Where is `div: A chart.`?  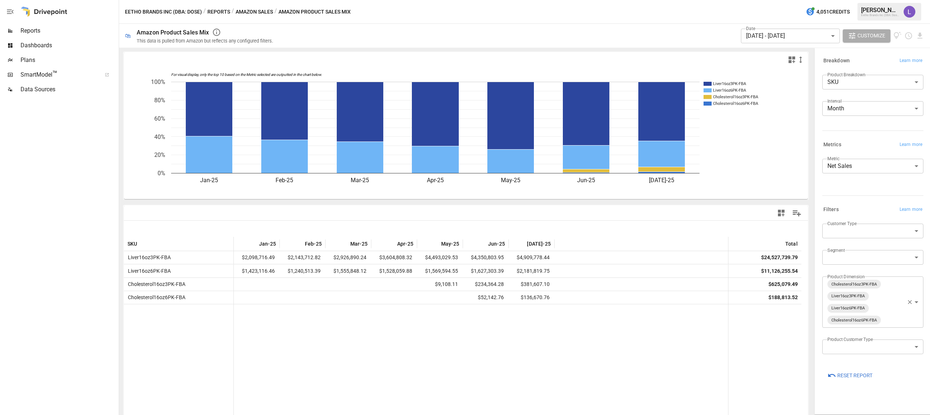
div: A chart. is located at coordinates (462, 133).